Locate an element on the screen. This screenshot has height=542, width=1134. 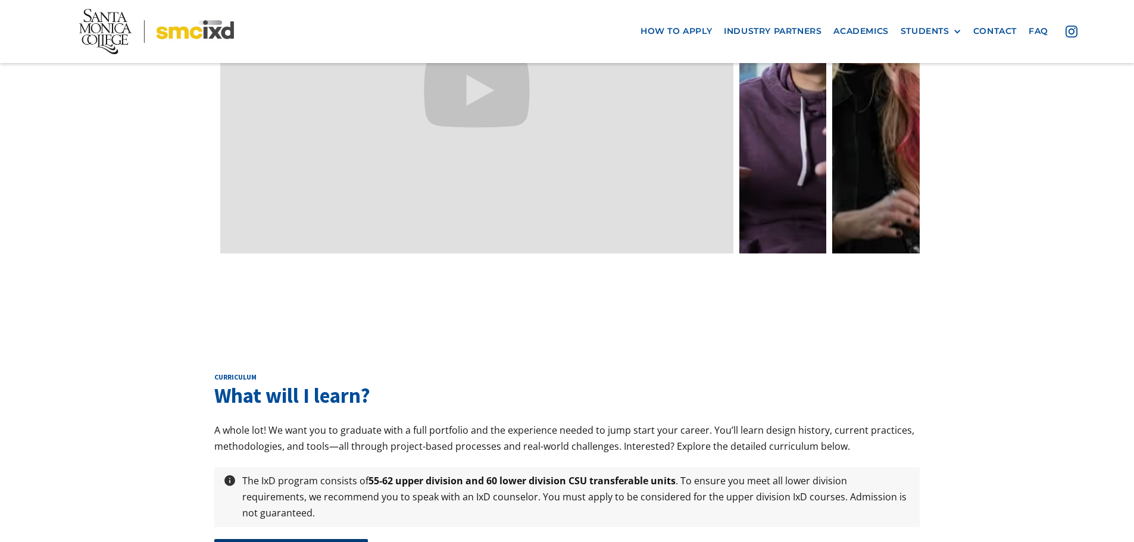
img: icon - instagram is located at coordinates (1071, 32).